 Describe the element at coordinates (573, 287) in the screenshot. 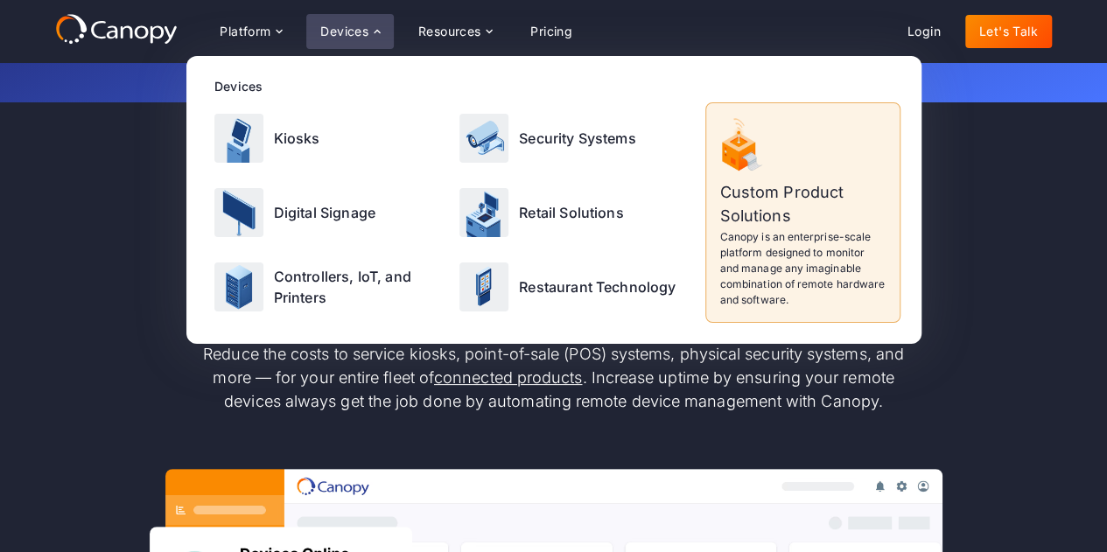

I see `a: Restaurant Technology` at that location.